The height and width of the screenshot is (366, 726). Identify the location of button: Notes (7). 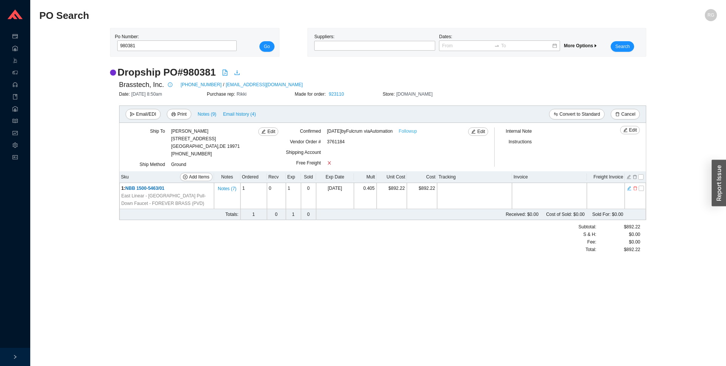
(227, 187).